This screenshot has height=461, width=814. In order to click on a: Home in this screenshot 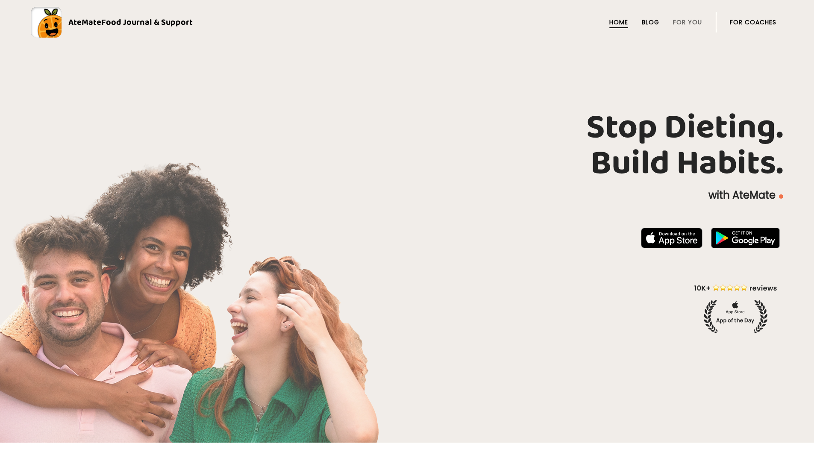, I will do `click(618, 22)`.